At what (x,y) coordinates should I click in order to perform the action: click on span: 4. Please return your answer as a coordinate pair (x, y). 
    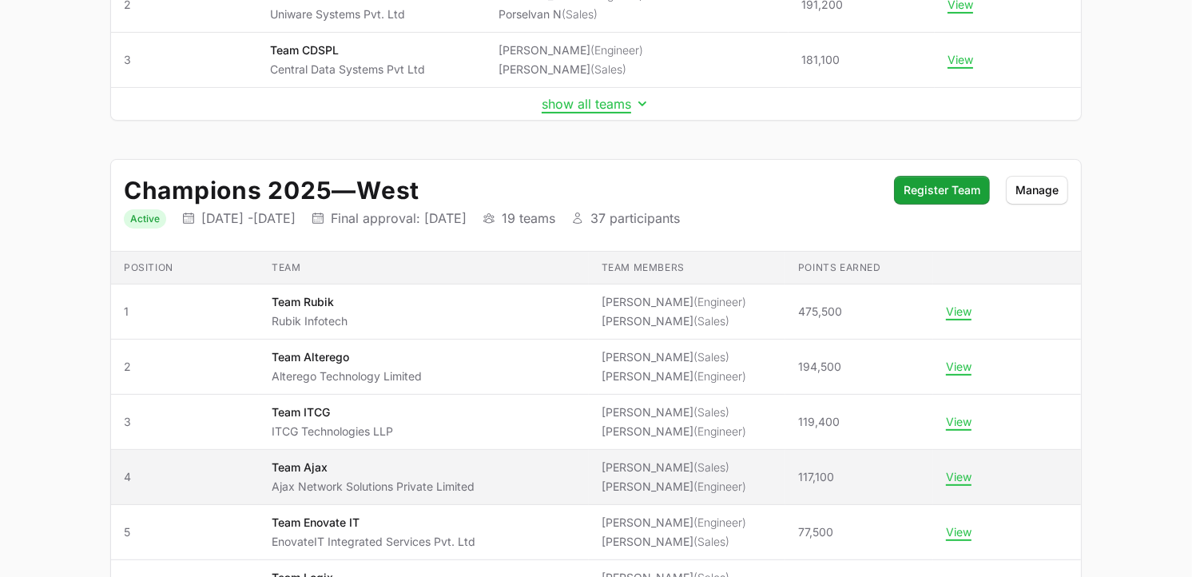
    Looking at the image, I should click on (185, 477).